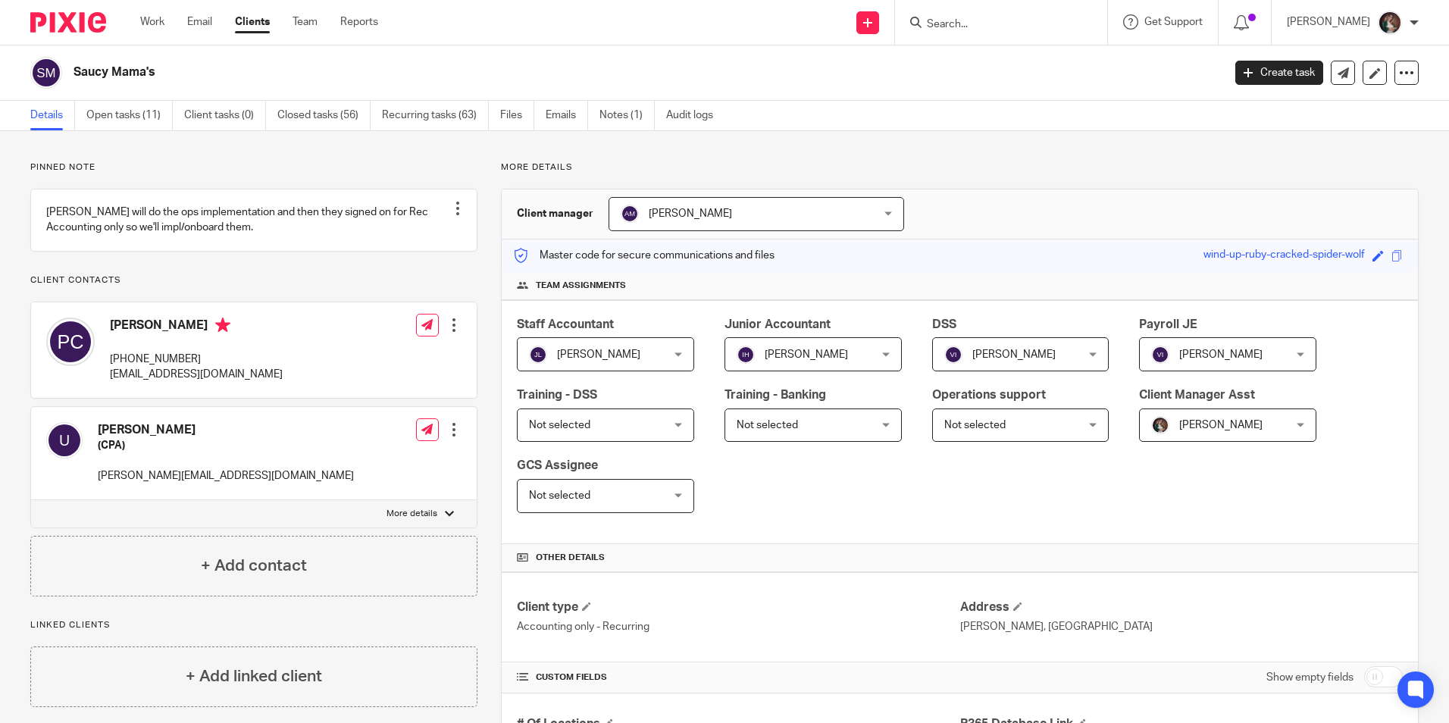 This screenshot has height=723, width=1449. Describe the element at coordinates (225, 115) in the screenshot. I see `a: Client tasks (0)` at that location.